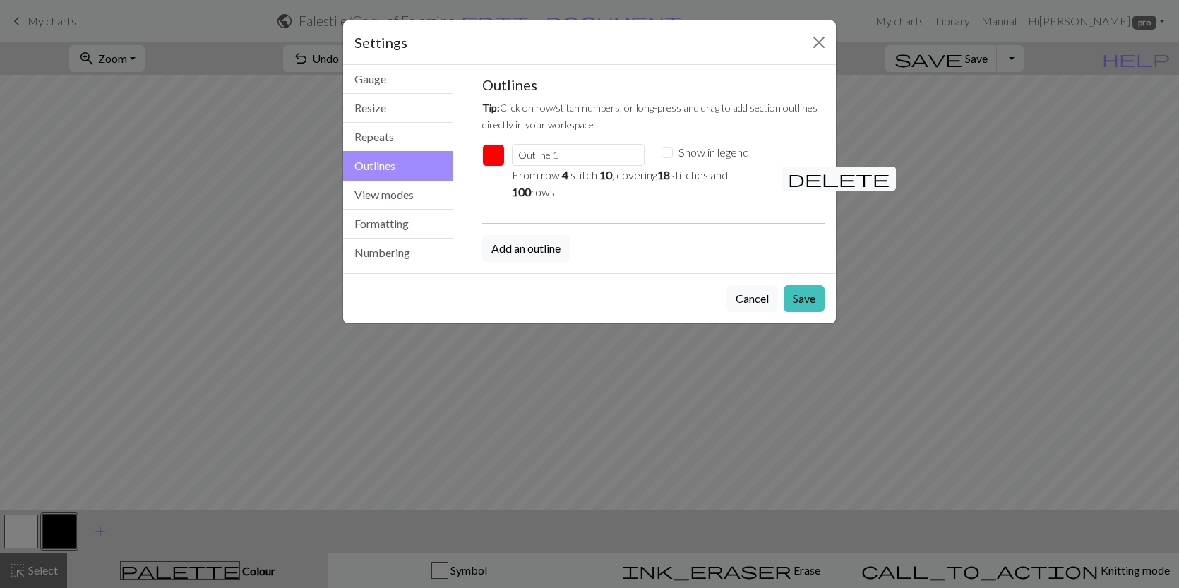 The height and width of the screenshot is (588, 1179). I want to click on h5: Outlines, so click(654, 85).